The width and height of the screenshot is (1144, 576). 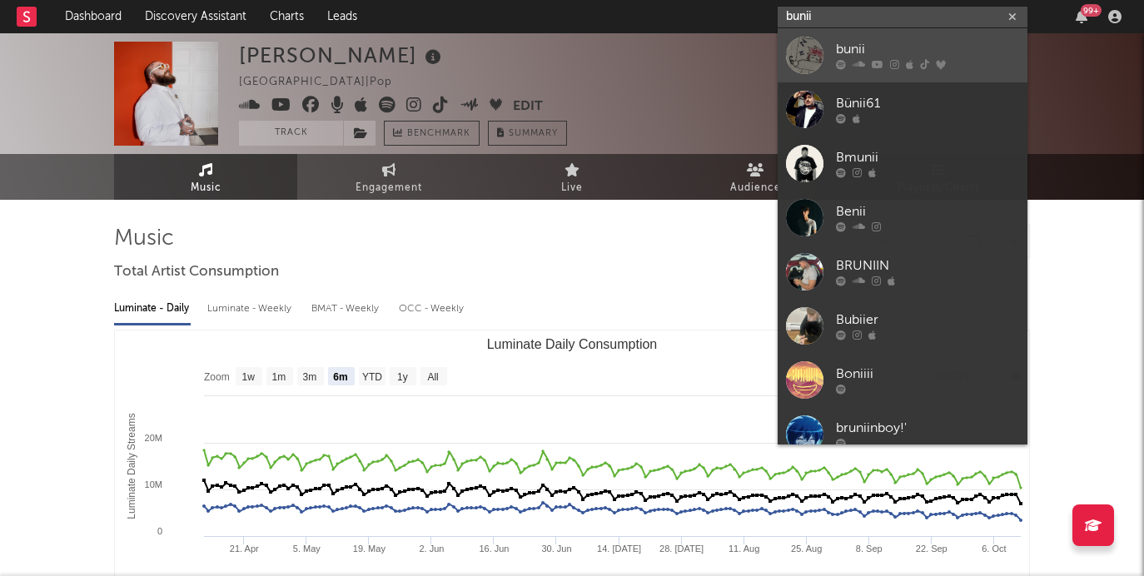 I want to click on button: Track, so click(x=290, y=133).